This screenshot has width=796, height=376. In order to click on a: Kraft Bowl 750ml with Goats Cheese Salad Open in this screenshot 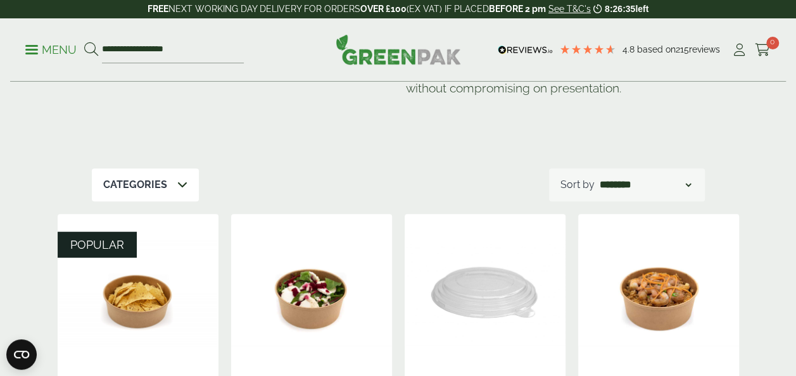, I will do `click(312, 293)`.